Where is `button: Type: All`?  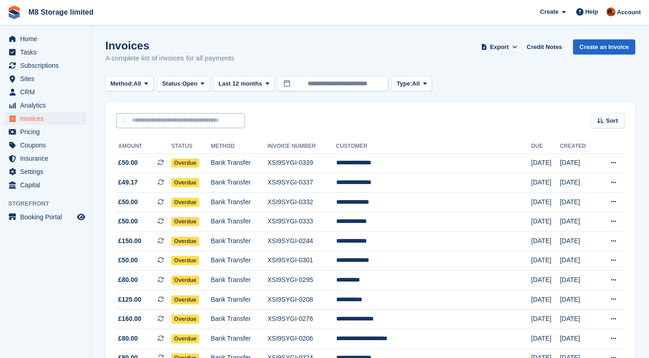 button: Type: All is located at coordinates (412, 84).